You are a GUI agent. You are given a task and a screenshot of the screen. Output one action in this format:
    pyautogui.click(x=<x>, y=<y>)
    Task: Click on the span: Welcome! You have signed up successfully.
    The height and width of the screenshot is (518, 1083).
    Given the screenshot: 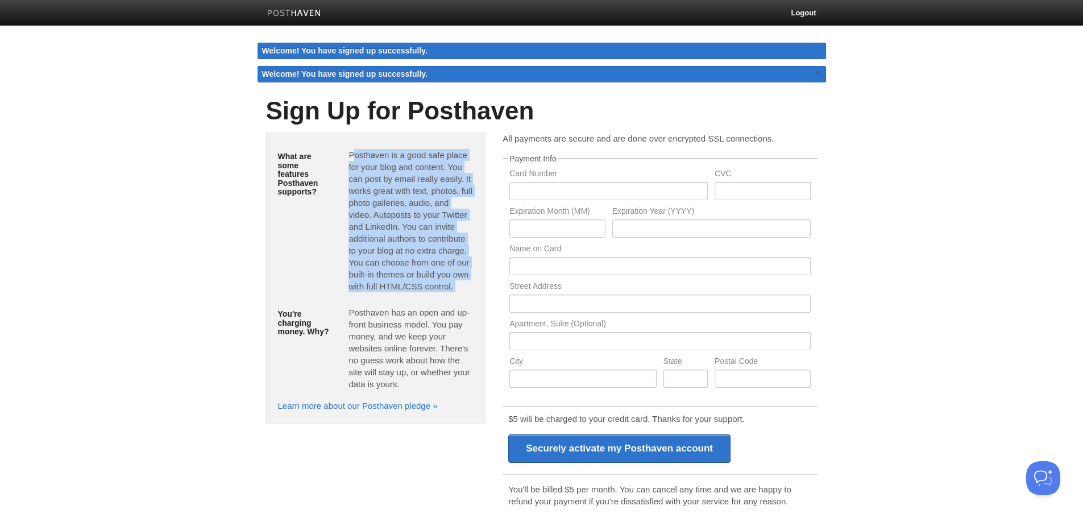 What is the action you would take?
    pyautogui.click(x=345, y=74)
    